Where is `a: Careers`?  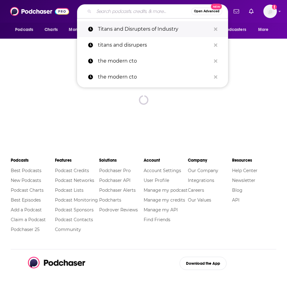 a: Careers is located at coordinates (196, 190).